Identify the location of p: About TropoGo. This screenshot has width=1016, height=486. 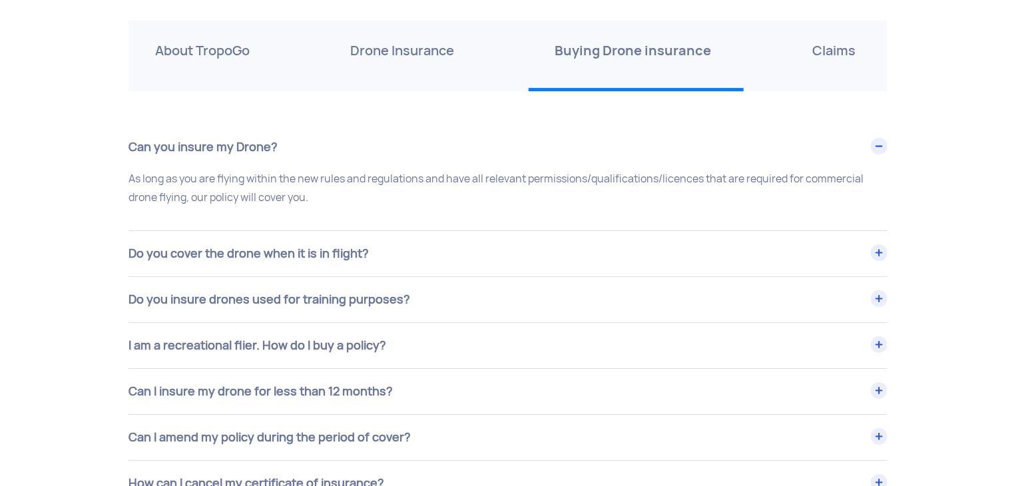
(202, 51).